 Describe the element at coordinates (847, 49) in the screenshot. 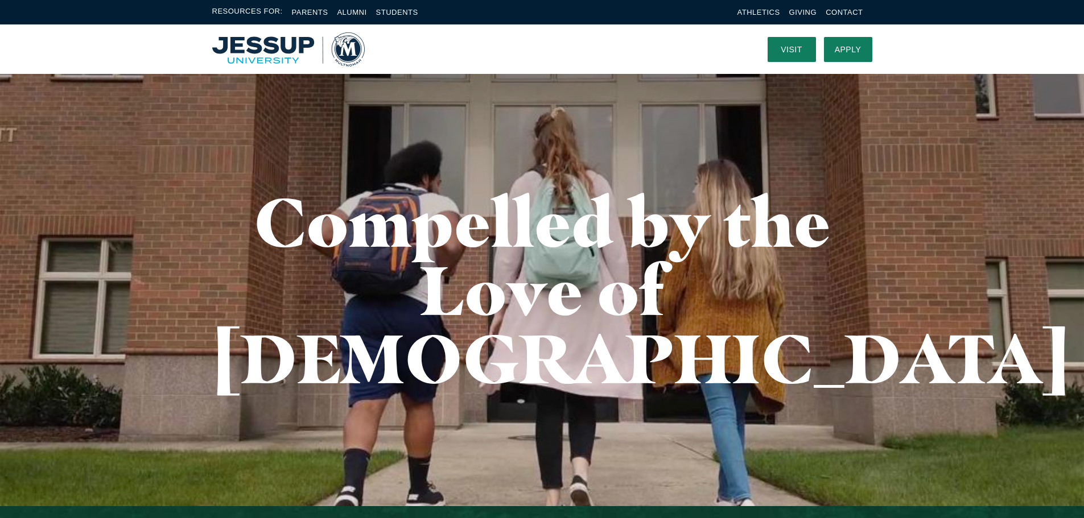

I see `a: Apply` at that location.